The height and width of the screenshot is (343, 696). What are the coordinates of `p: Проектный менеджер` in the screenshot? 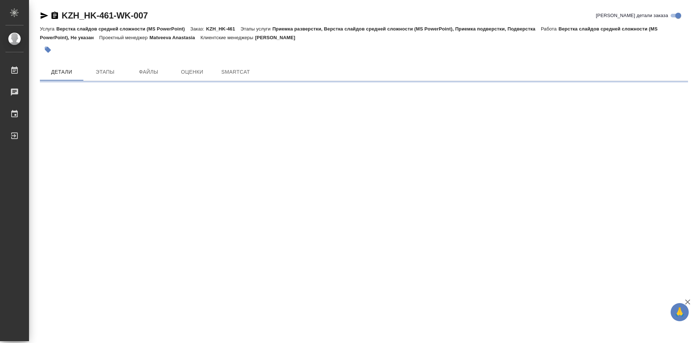 It's located at (124, 37).